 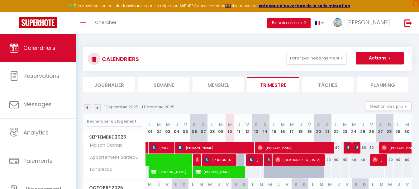 What do you see at coordinates (274, 128) in the screenshot?
I see `th: 15` at bounding box center [274, 128].